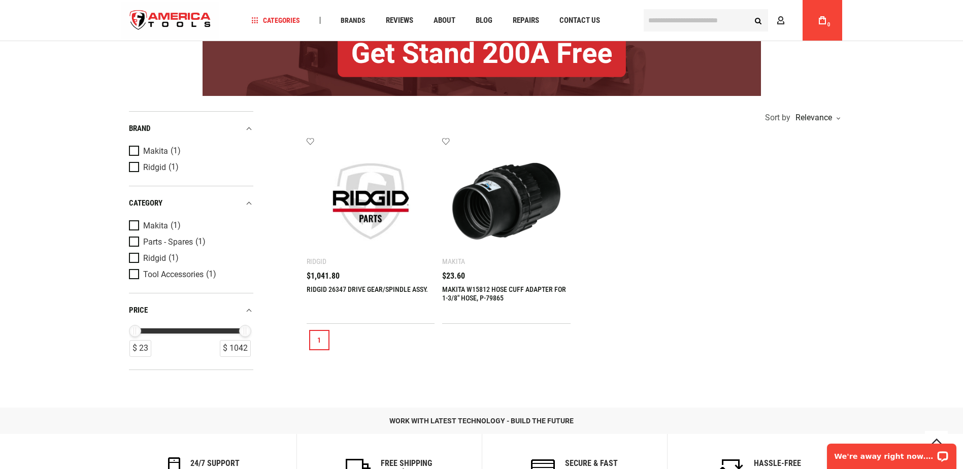 The height and width of the screenshot is (469, 963). I want to click on img: RIDGID 26347 DRIVE GEAR/SPINDLE ASSY., so click(371, 201).